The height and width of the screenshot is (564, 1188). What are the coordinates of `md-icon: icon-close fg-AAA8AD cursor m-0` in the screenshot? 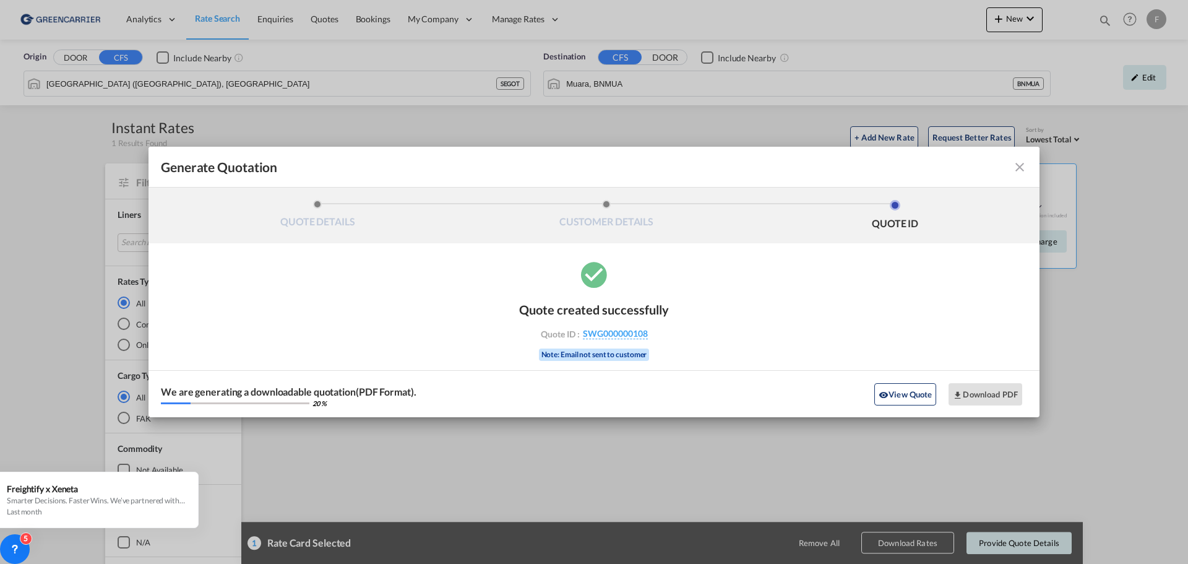 It's located at (1020, 167).